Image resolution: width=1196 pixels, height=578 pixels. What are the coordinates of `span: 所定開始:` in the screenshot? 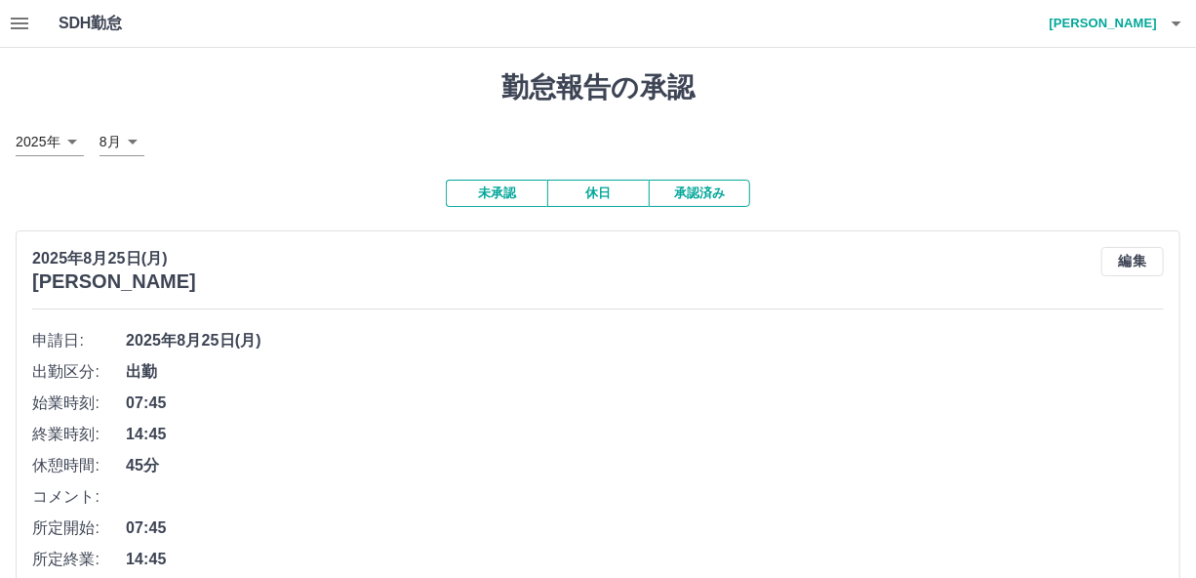 It's located at (79, 528).